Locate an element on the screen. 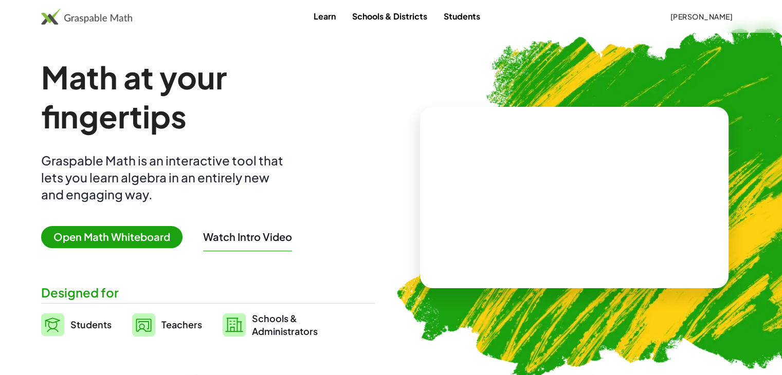 The image size is (782, 375). span: Schools & Administrators is located at coordinates (285, 325).